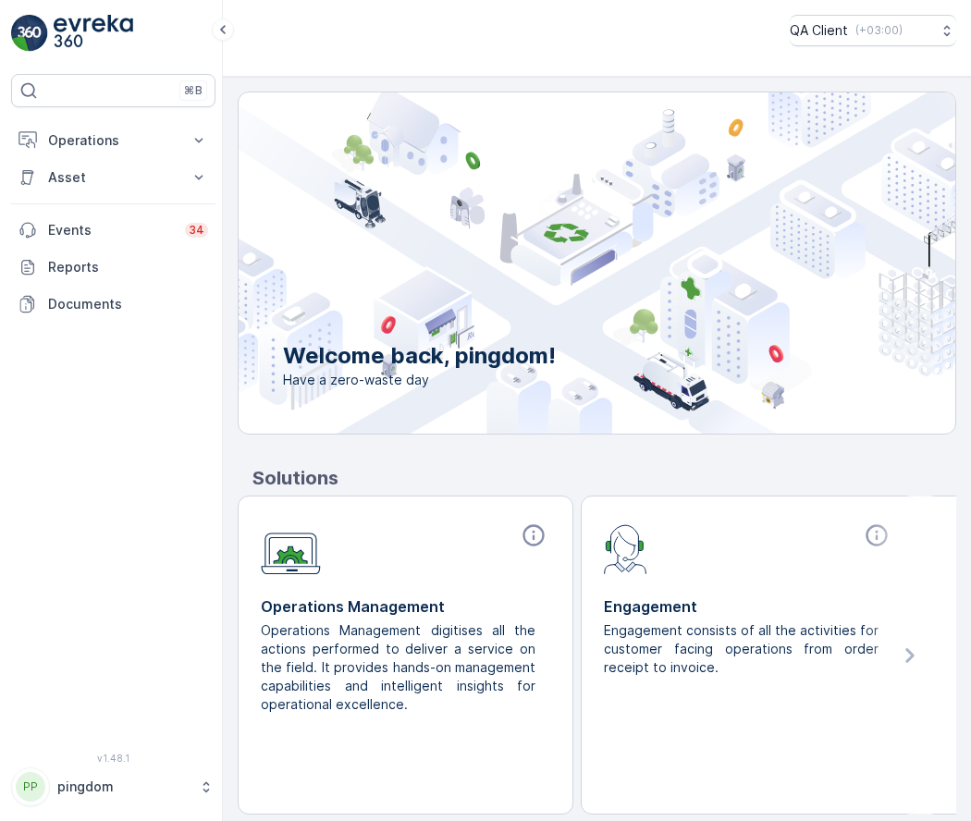 The height and width of the screenshot is (821, 971). What do you see at coordinates (128, 304) in the screenshot?
I see `p: Documents` at bounding box center [128, 304].